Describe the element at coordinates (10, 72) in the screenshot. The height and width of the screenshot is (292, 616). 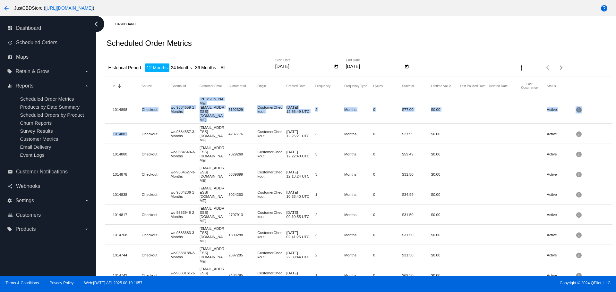
I see `i: local_offer` at that location.